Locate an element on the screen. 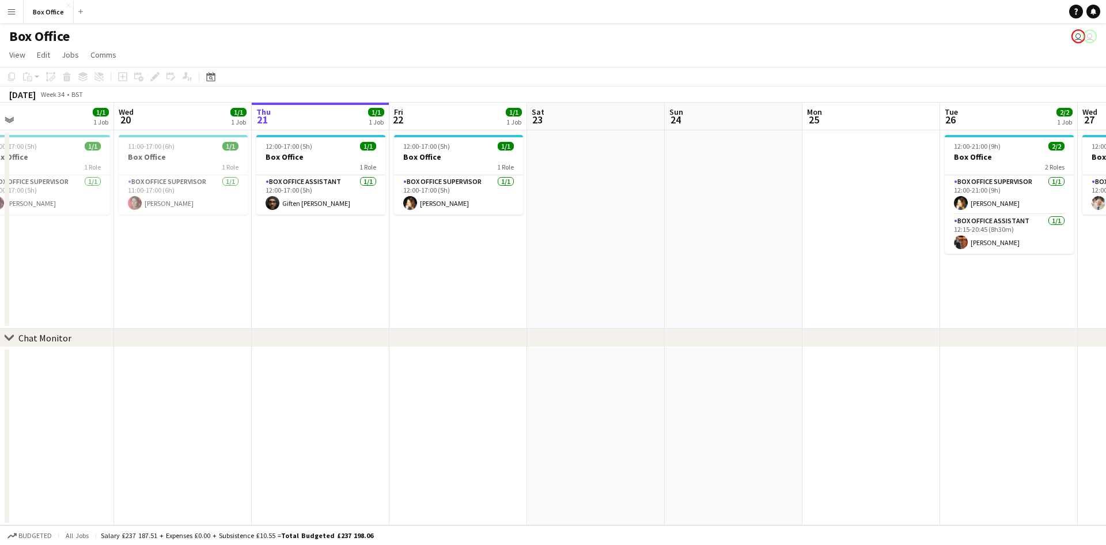  span: All jobs is located at coordinates (77, 535).